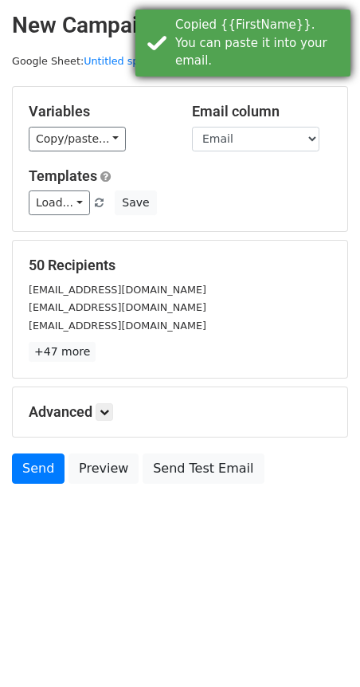 Image resolution: width=360 pixels, height=687 pixels. I want to click on a: +47 more, so click(62, 352).